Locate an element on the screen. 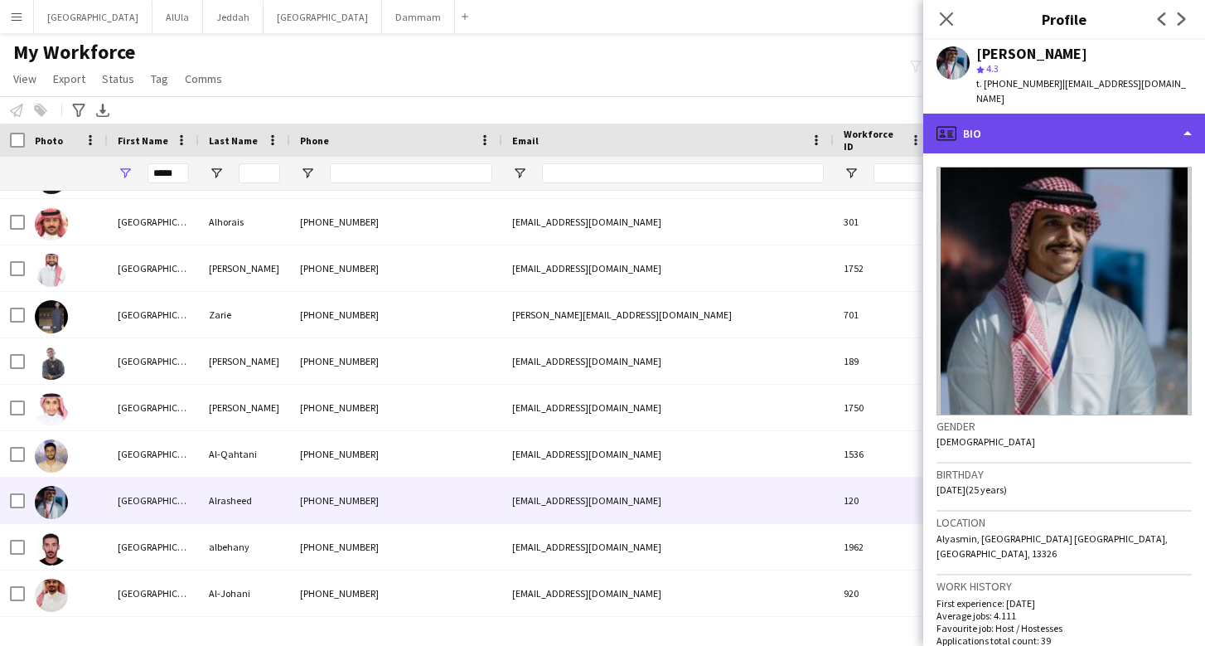  span: Workforce ID is located at coordinates (874, 140).